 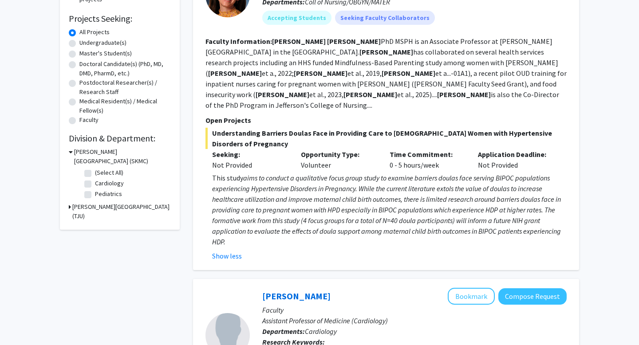 What do you see at coordinates (533, 297) in the screenshot?
I see `button: Compose Request to Meghan Nahass` at bounding box center [533, 297].